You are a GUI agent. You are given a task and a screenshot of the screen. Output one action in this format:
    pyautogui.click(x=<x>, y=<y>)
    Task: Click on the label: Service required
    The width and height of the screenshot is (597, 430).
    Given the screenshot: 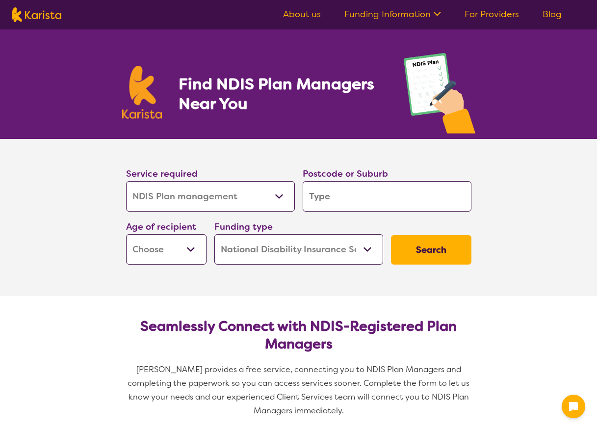 What is the action you would take?
    pyautogui.click(x=162, y=174)
    